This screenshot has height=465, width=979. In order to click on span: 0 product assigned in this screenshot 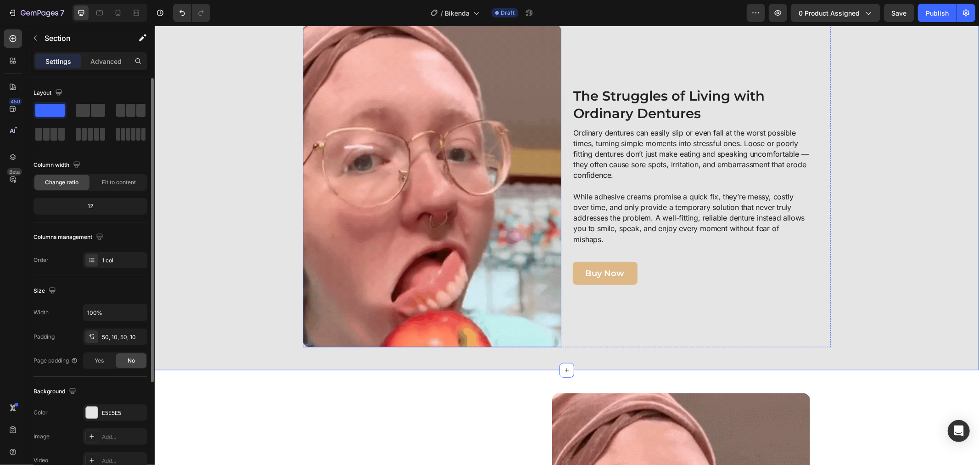, I will do `click(829, 13)`.